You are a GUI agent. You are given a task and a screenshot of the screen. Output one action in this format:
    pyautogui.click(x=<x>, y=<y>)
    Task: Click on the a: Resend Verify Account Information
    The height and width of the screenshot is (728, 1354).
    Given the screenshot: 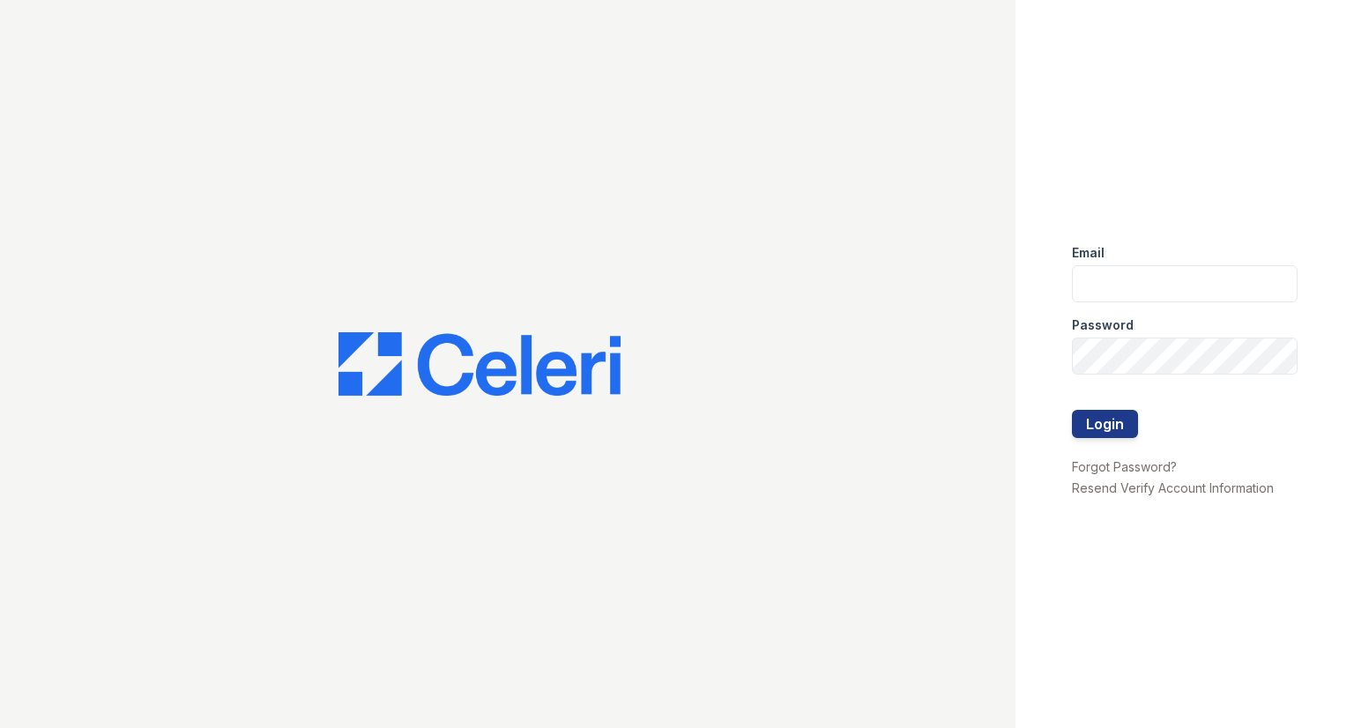 What is the action you would take?
    pyautogui.click(x=1173, y=488)
    